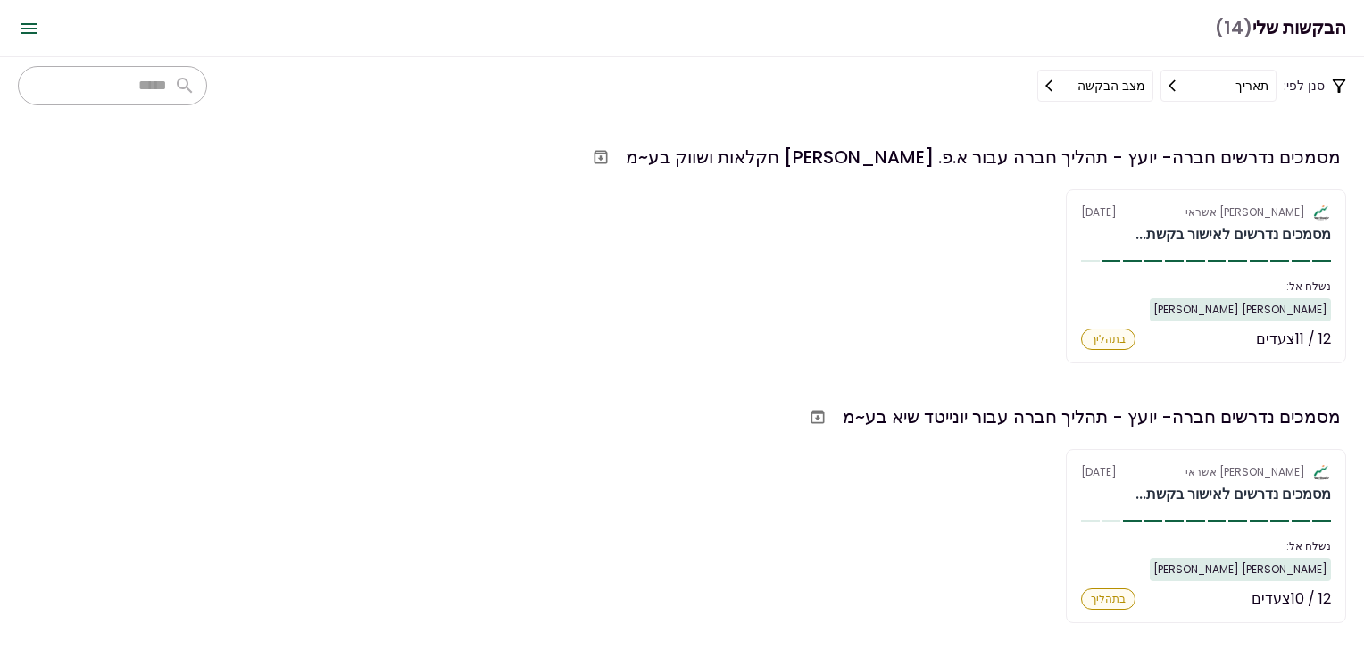  I want to click on h1: הבקשות שלי, so click(1280, 28).